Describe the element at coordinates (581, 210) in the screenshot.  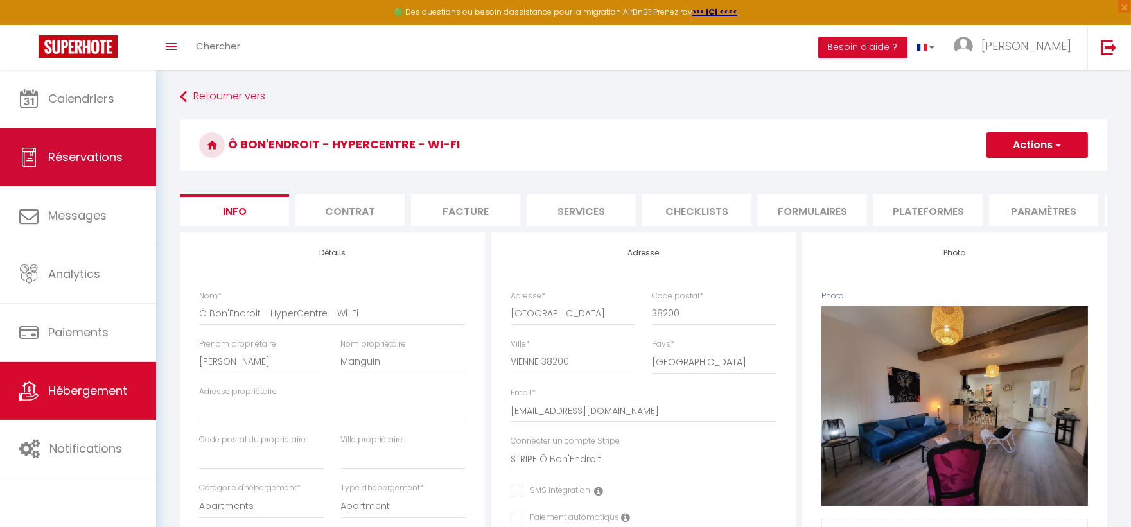
I see `li: Services` at that location.